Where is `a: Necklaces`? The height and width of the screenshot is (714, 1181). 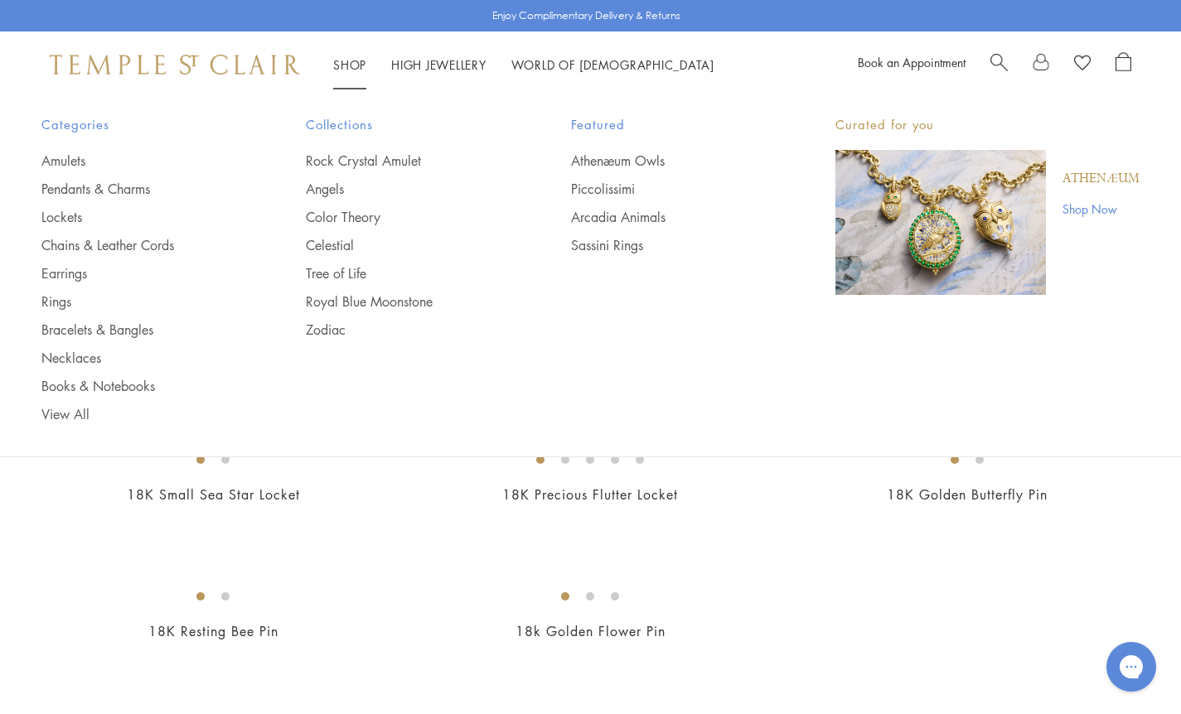
a: Necklaces is located at coordinates (140, 358).